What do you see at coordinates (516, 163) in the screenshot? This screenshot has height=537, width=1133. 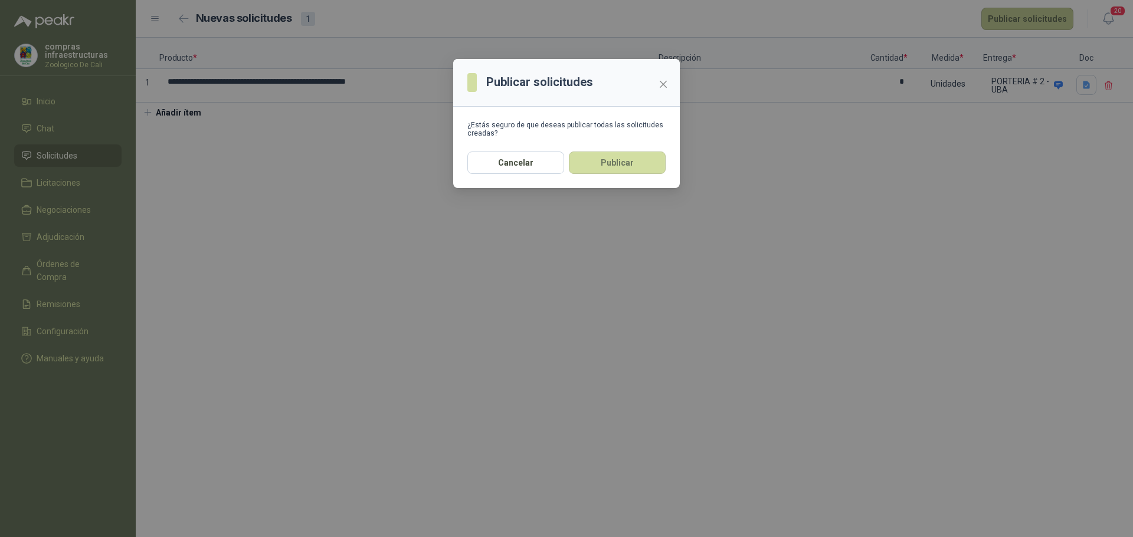 I see `button: Cancelar` at bounding box center [516, 163].